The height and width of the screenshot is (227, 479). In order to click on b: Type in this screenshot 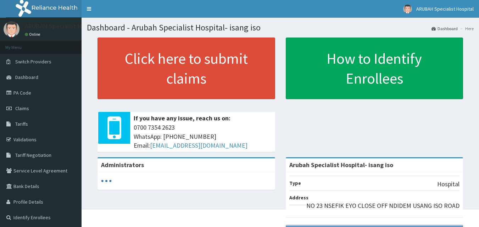, I will do `click(295, 183)`.